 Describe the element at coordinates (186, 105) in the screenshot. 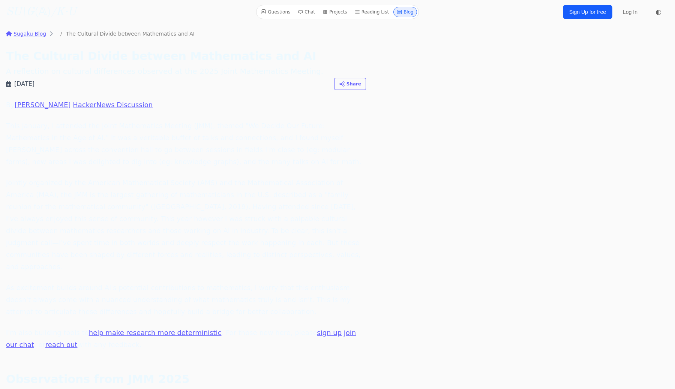

I see `p: By .` at that location.